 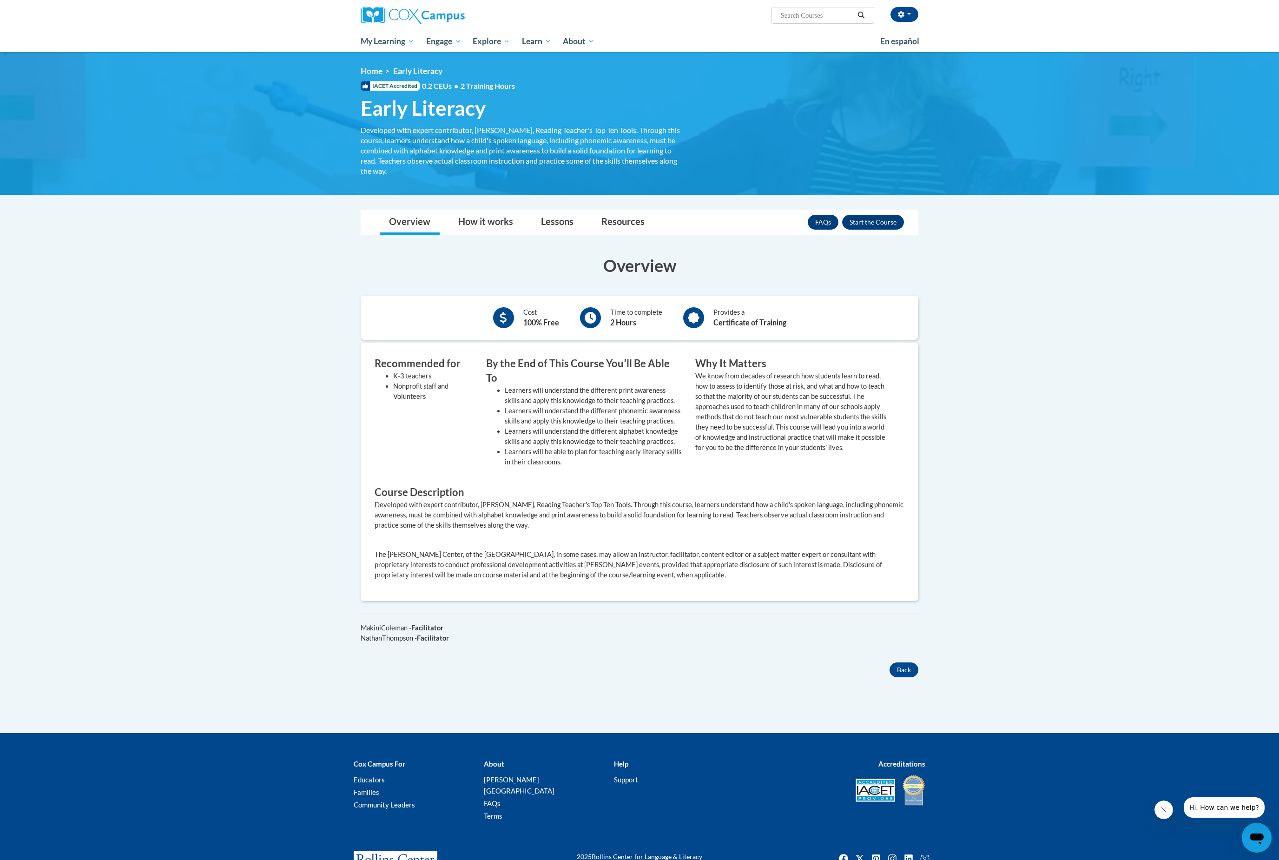 I want to click on li: Learners will be able to plan for teaching early literacy skills in their classrooms., so click(x=593, y=457).